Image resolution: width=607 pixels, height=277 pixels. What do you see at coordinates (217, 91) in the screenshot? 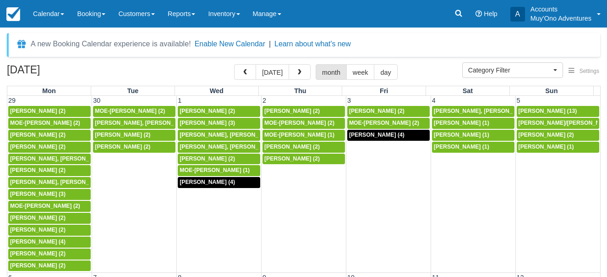
I see `span: Wed` at bounding box center [217, 91].